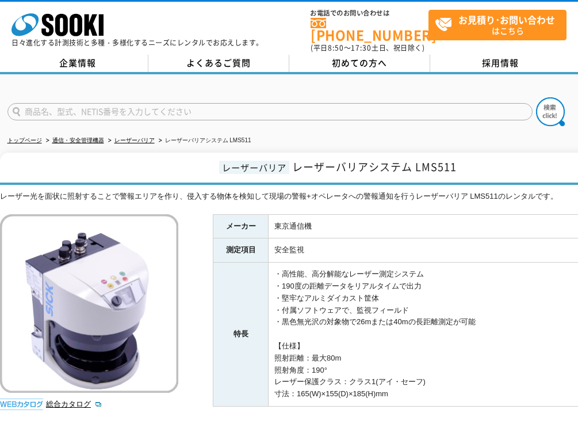 The height and width of the screenshot is (436, 578). I want to click on span: はこちら, so click(501, 25).